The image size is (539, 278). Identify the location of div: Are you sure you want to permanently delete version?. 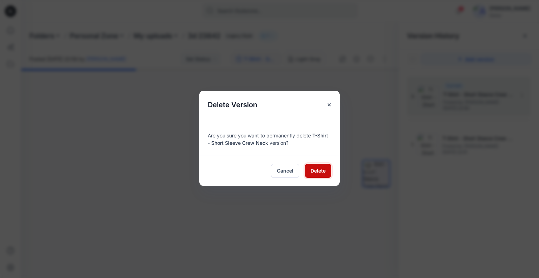
(270, 137).